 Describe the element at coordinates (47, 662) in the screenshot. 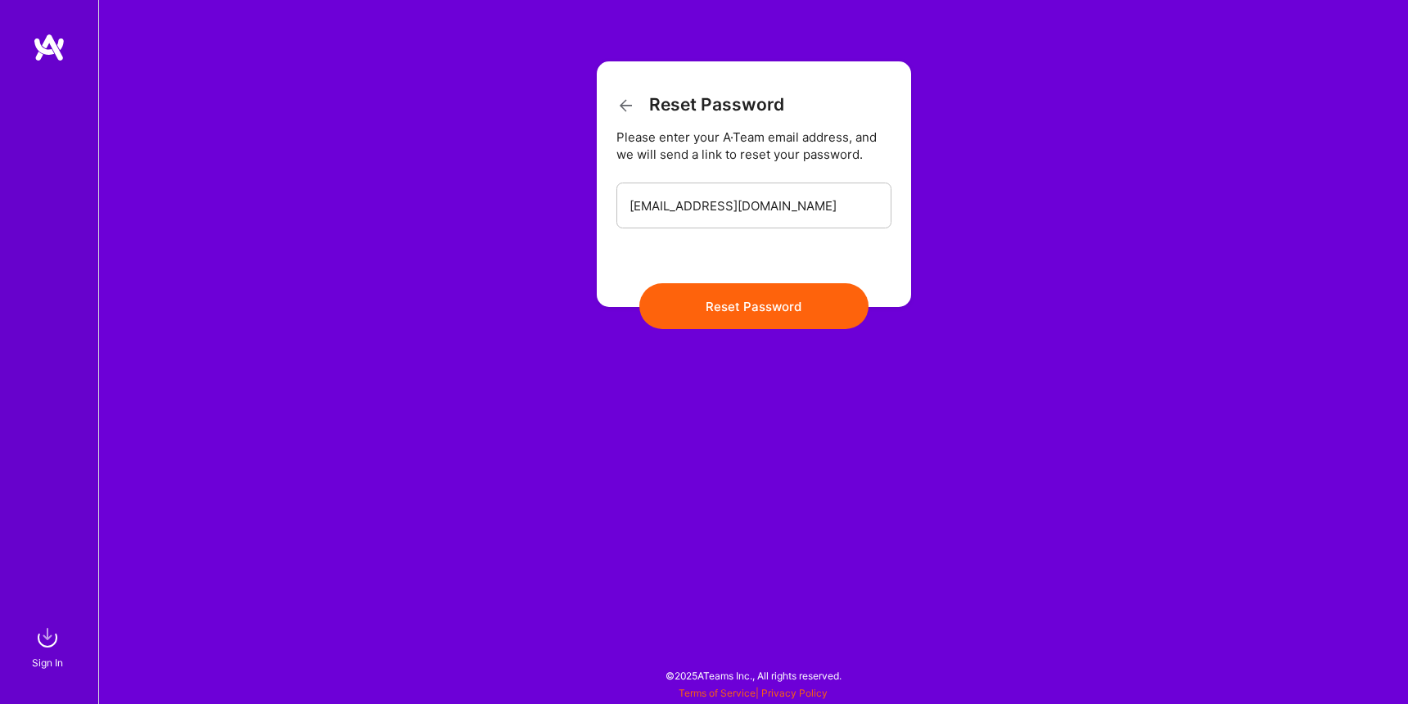

I see `div: Sign In` at that location.